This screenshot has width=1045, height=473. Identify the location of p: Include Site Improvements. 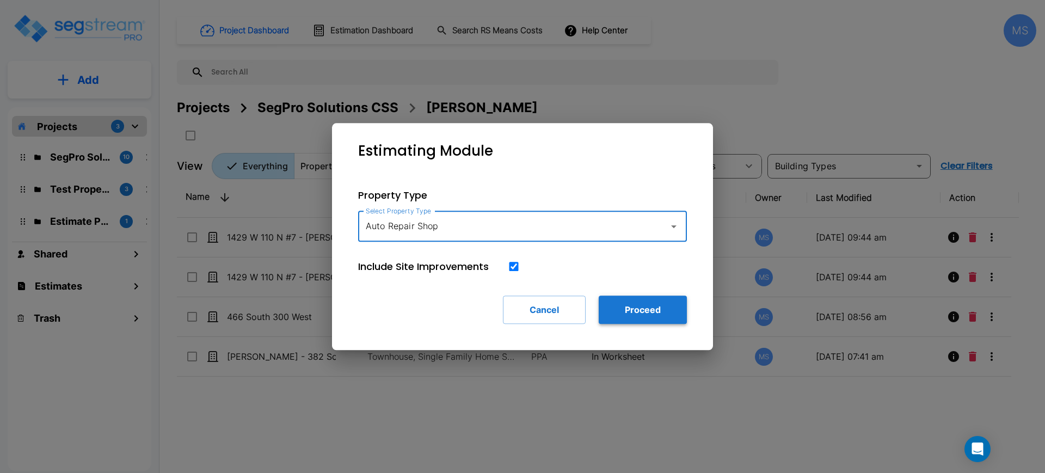
(424, 266).